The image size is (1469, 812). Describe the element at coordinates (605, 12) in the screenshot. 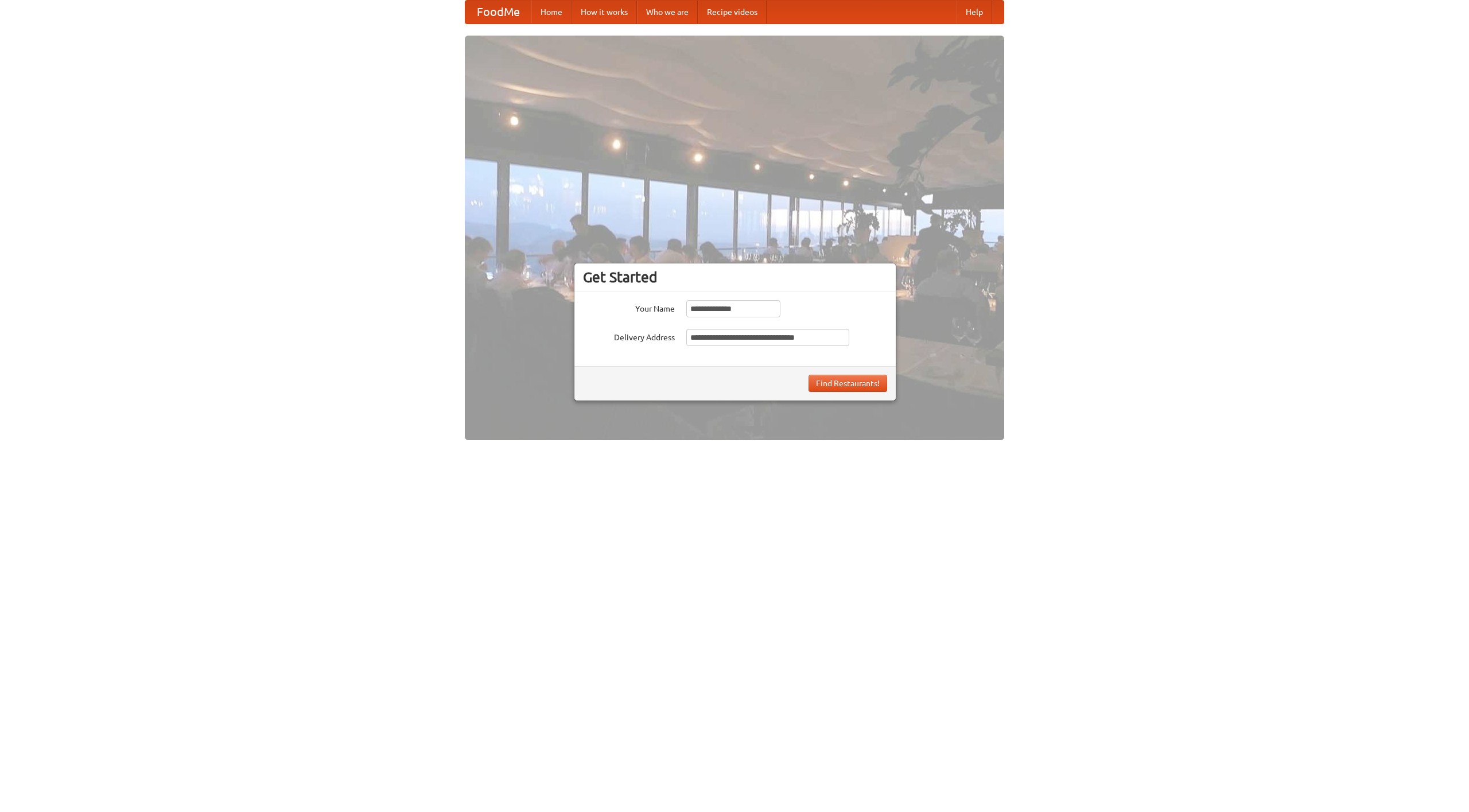

I see `a: How it works` at that location.